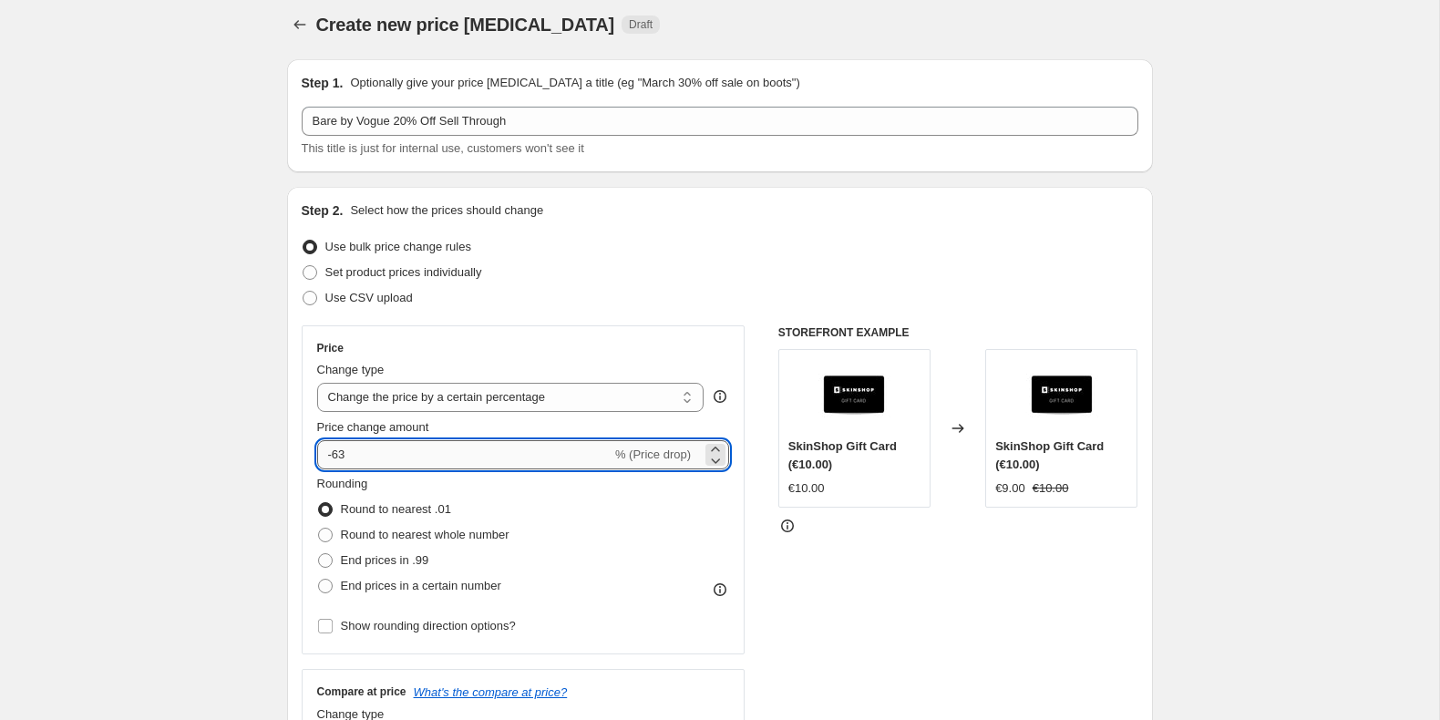 This screenshot has width=1440, height=720. Describe the element at coordinates (373, 427) in the screenshot. I see `span: Price change amount` at that location.